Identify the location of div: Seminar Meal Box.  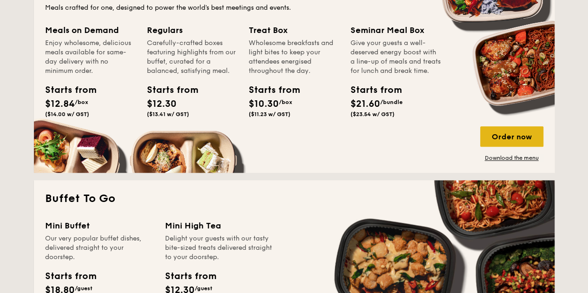
(396, 30).